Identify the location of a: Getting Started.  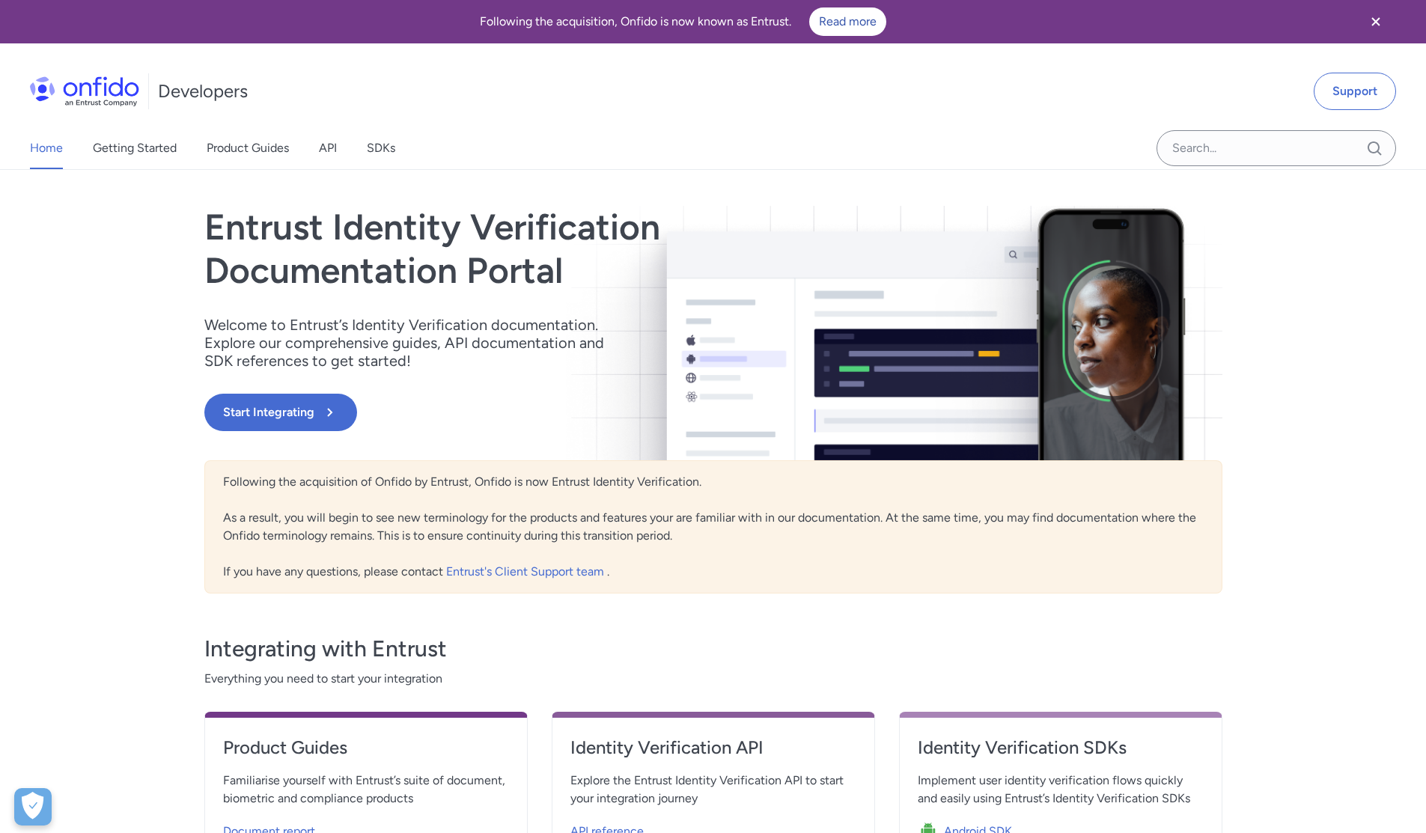
(135, 148).